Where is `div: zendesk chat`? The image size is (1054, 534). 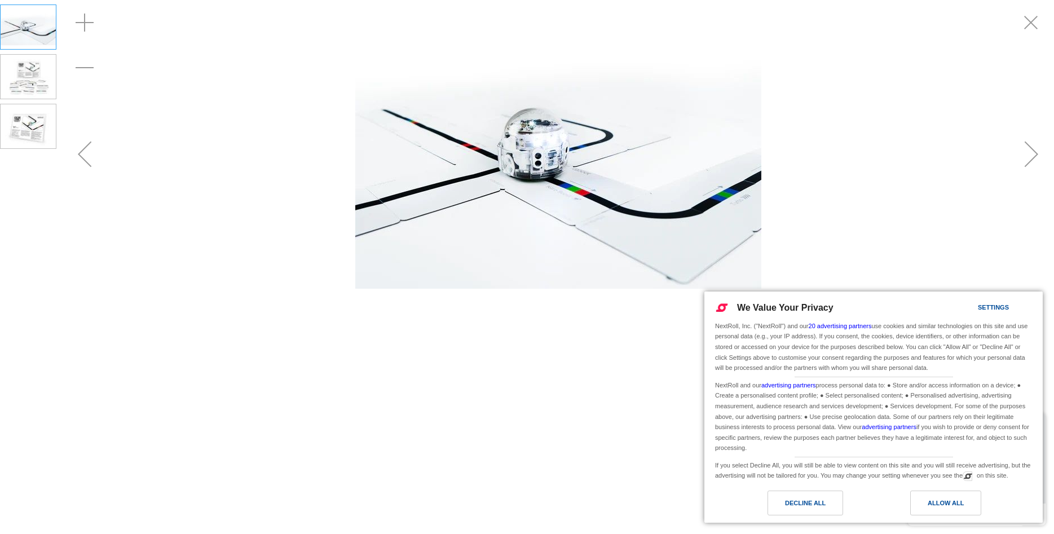
div: zendesk chat is located at coordinates (73, 12).